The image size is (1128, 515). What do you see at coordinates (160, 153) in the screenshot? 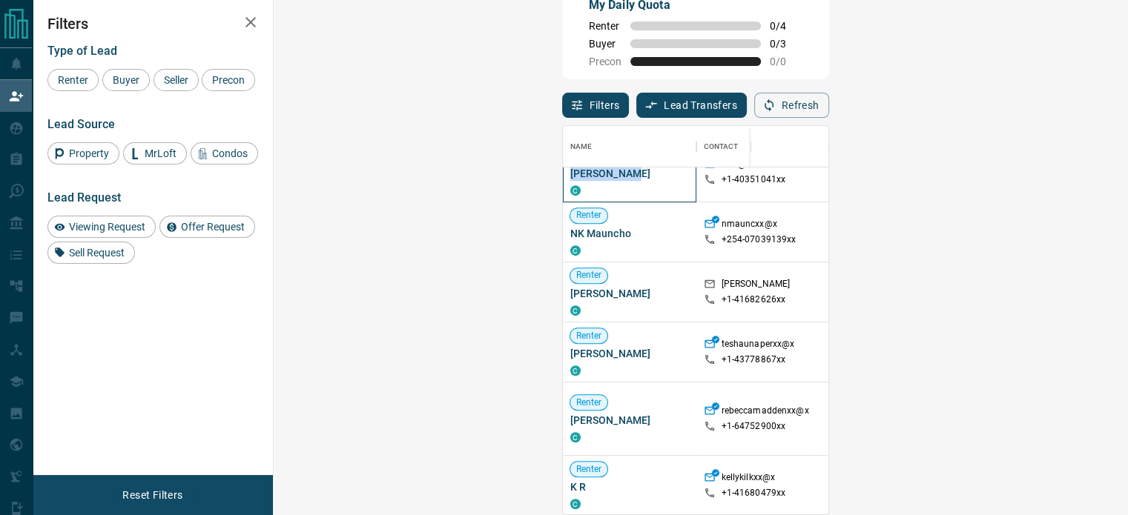
I see `span: MrLoft` at bounding box center [160, 153].